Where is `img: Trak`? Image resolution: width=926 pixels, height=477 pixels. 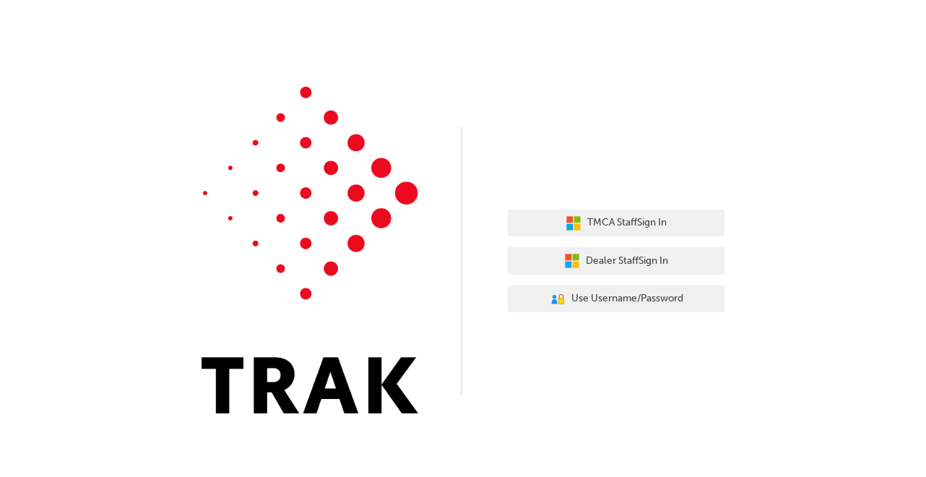 img: Trak is located at coordinates (310, 250).